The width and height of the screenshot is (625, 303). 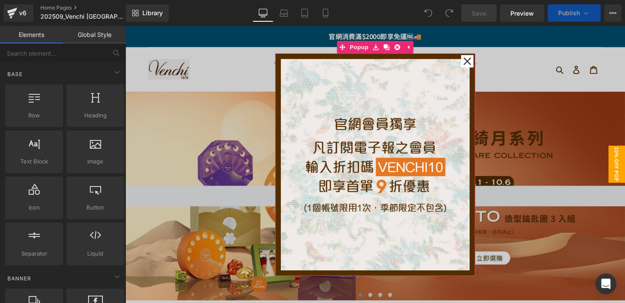 What do you see at coordinates (34, 115) in the screenshot?
I see `span: Row` at bounding box center [34, 115].